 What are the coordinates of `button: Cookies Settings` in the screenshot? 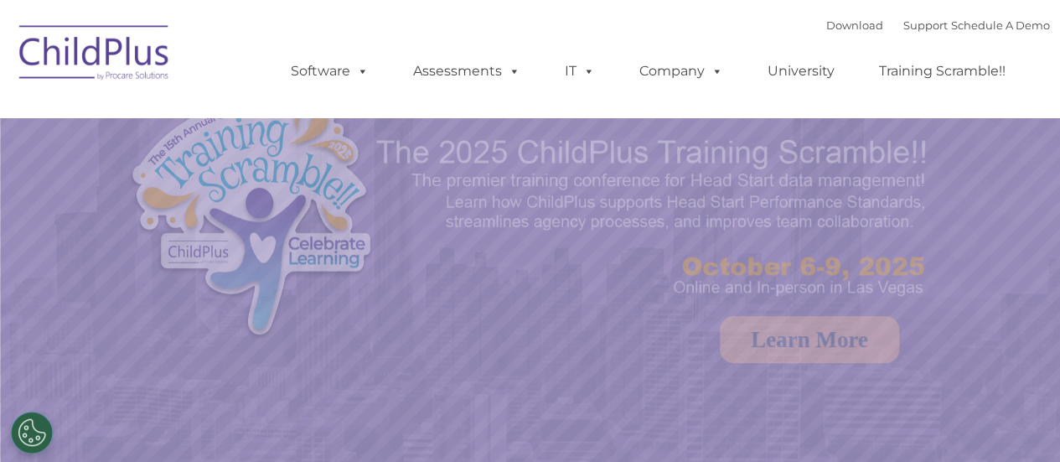 It's located at (32, 432).